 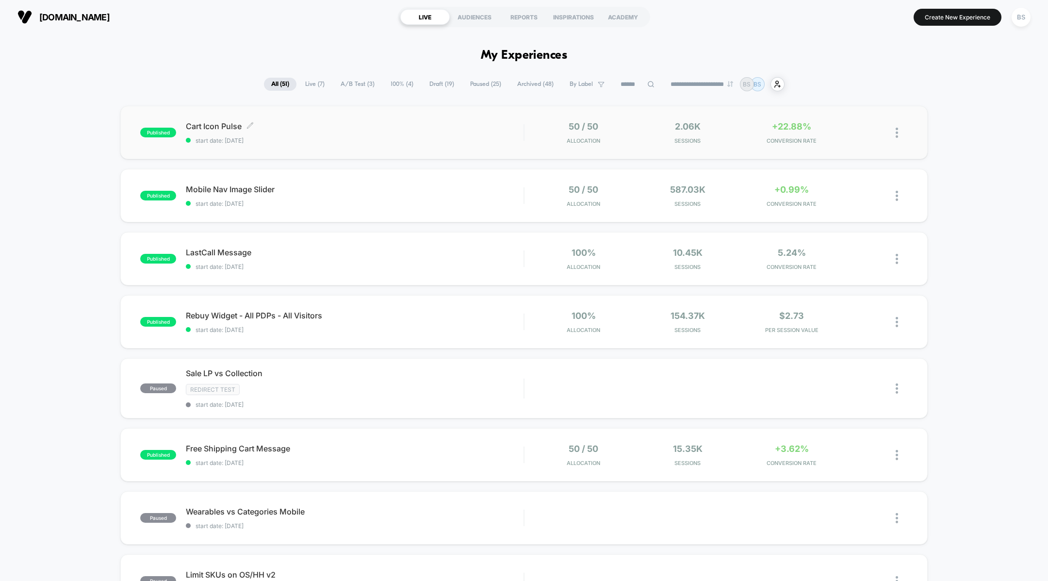 What do you see at coordinates (730, 84) in the screenshot?
I see `img: end` at bounding box center [730, 84].